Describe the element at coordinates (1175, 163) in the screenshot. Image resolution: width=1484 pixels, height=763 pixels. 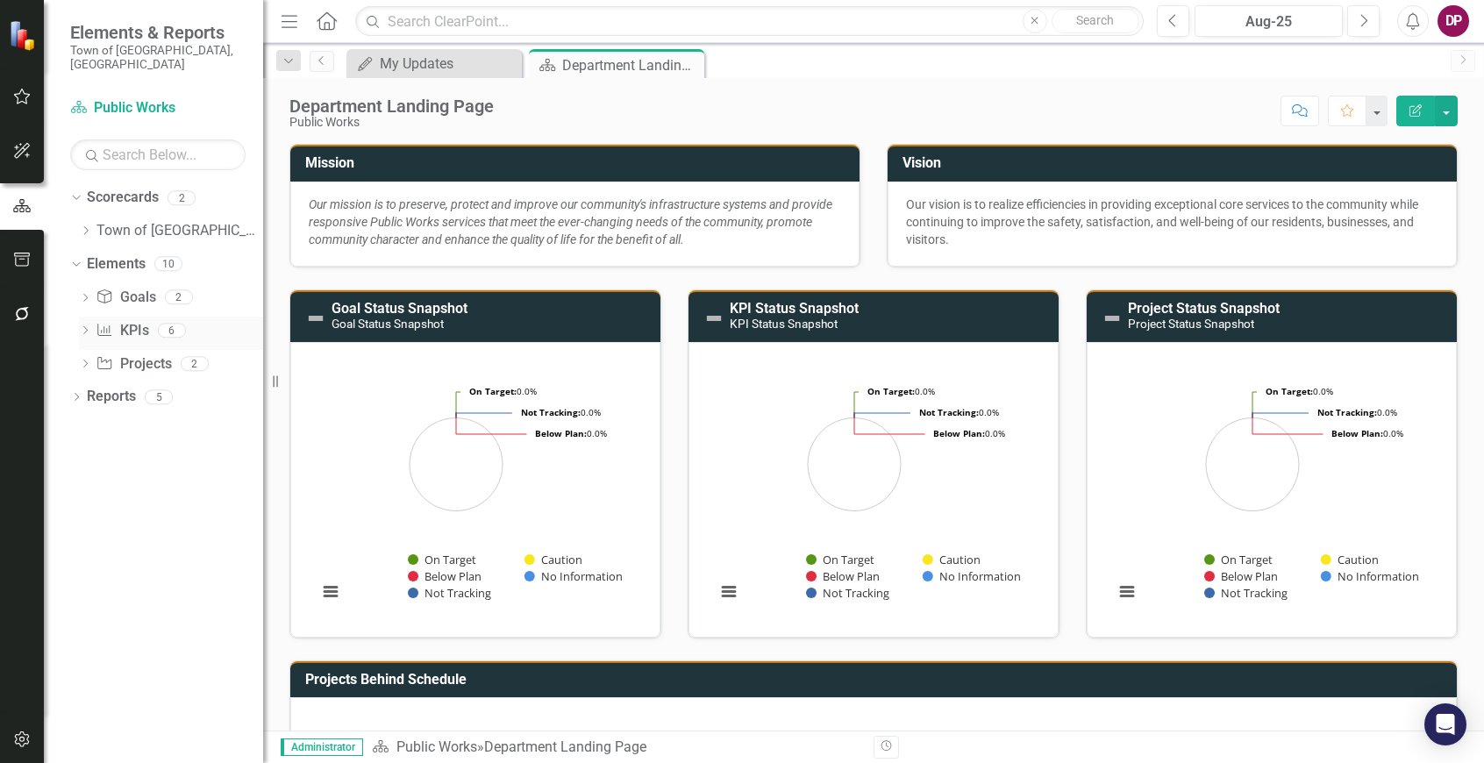
I see `h3: Vision` at that location.